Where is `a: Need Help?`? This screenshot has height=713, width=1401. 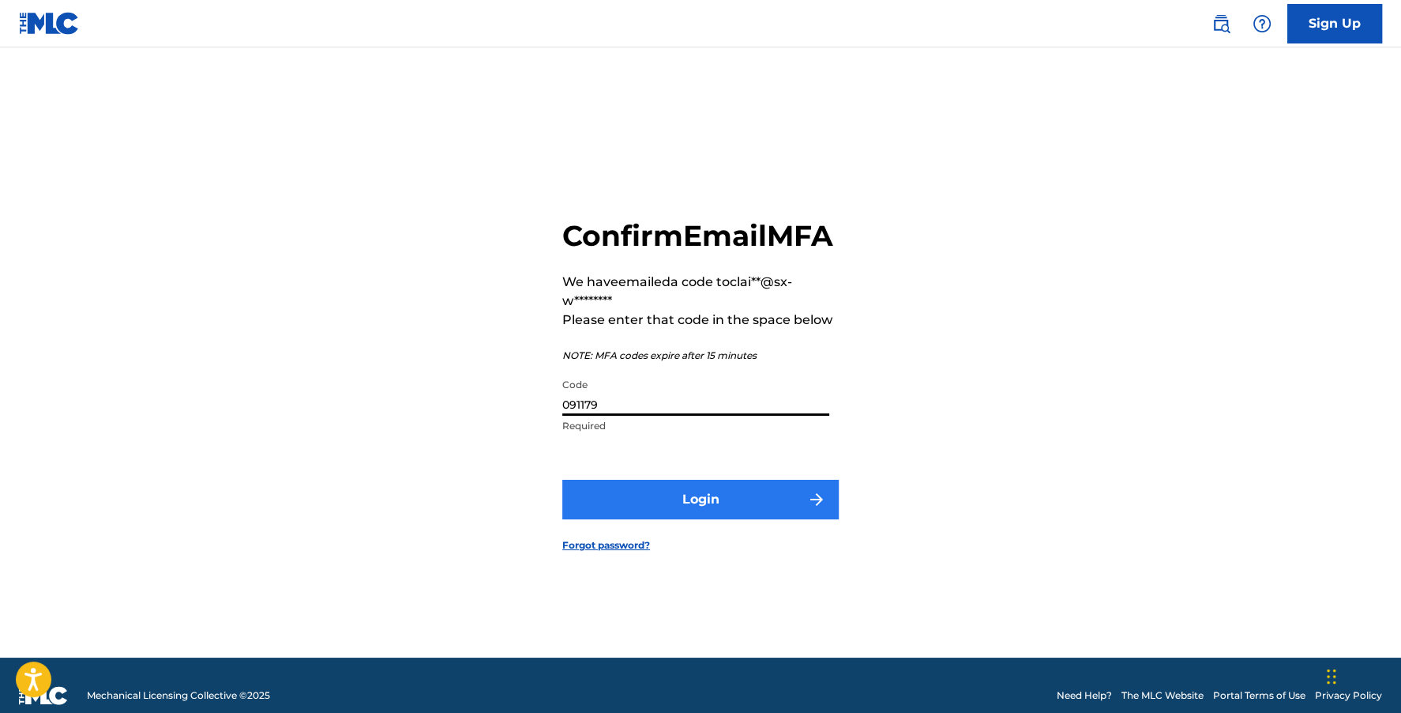 a: Need Help? is located at coordinates (1085, 695).